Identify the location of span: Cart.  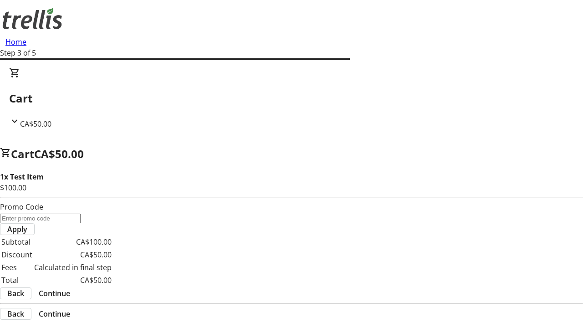
(22, 153).